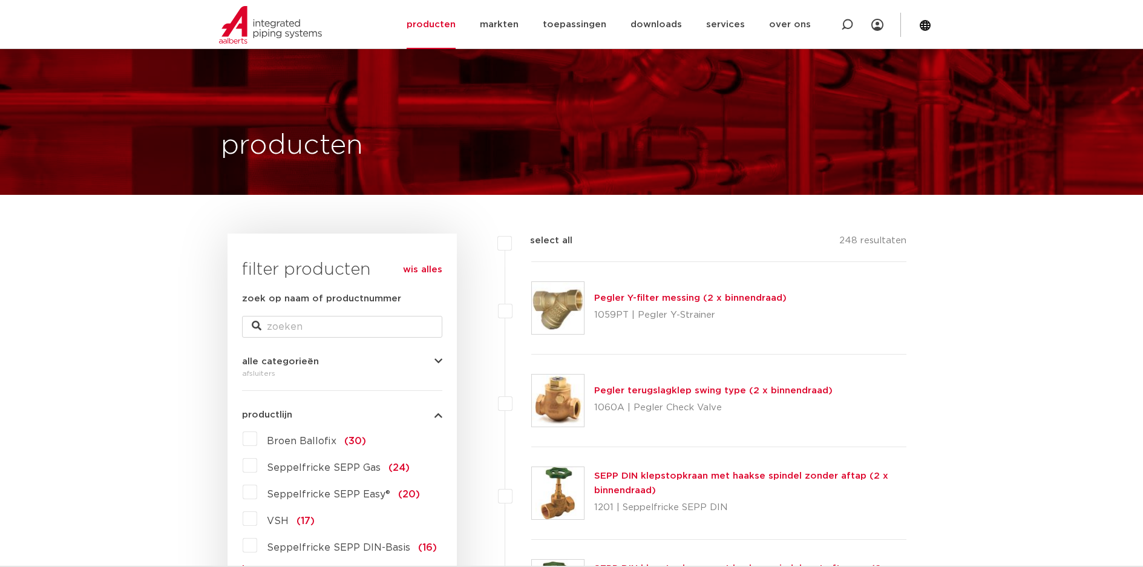 This screenshot has height=567, width=1143. I want to click on img: Thumbnail for Pegler Y-filter messing (2 x binnendraad), so click(558, 308).